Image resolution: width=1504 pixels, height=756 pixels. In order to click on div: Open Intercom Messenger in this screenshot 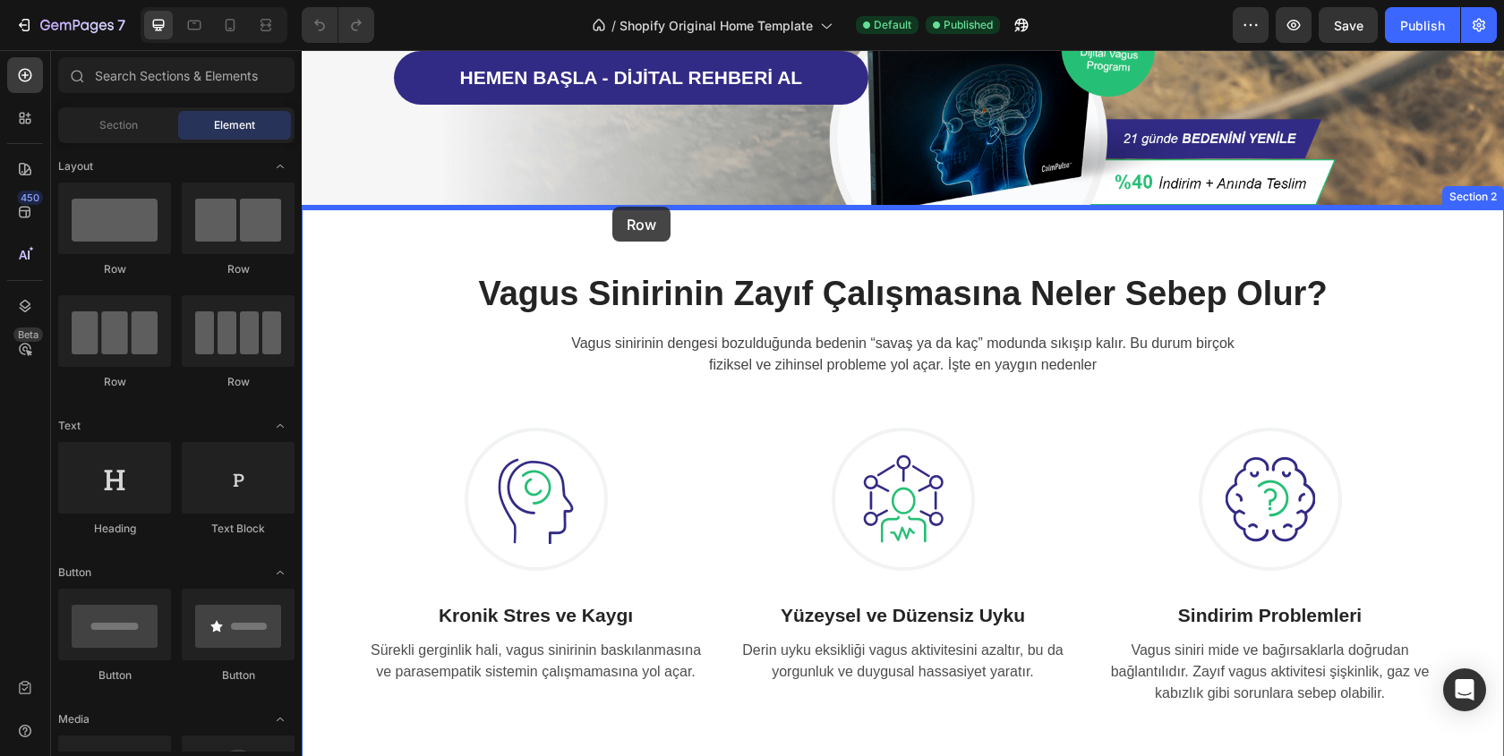, I will do `click(1465, 690)`.